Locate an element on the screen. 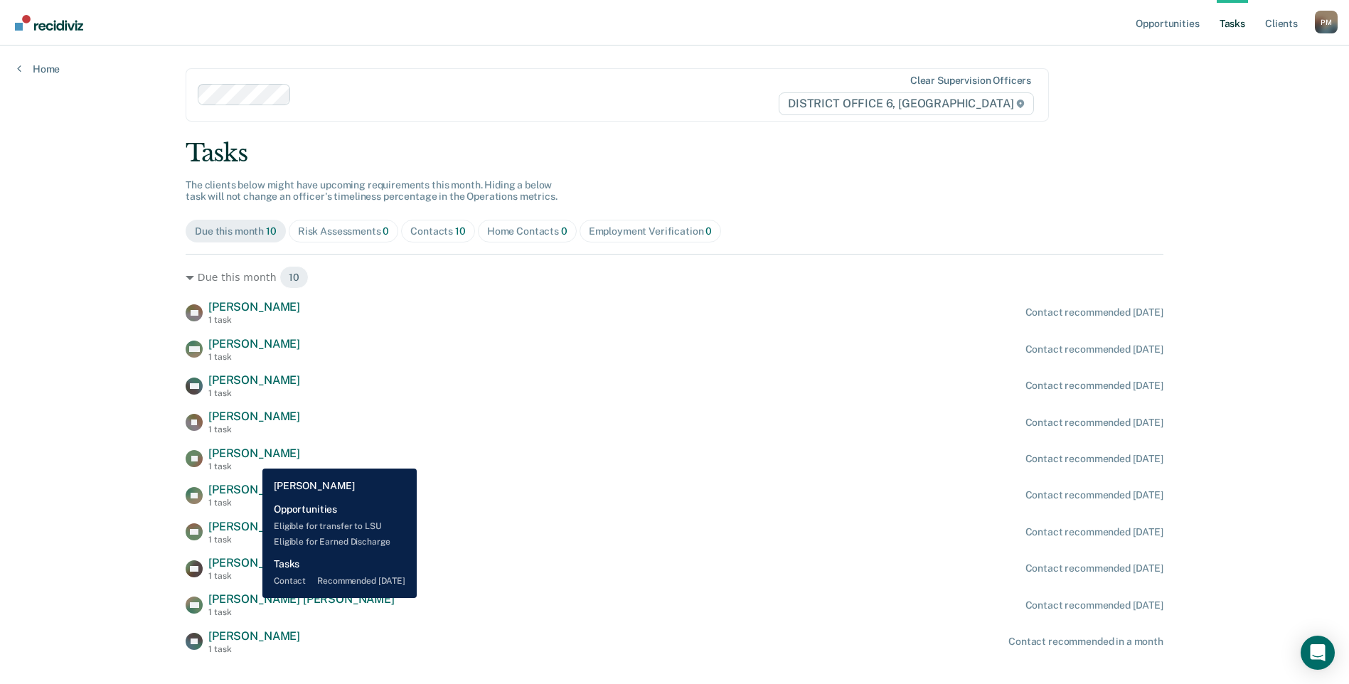  div: Contacts is located at coordinates (438, 231).